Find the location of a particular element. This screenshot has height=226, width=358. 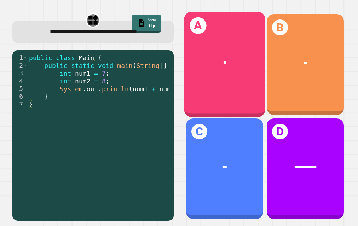

h1: D is located at coordinates (280, 132).